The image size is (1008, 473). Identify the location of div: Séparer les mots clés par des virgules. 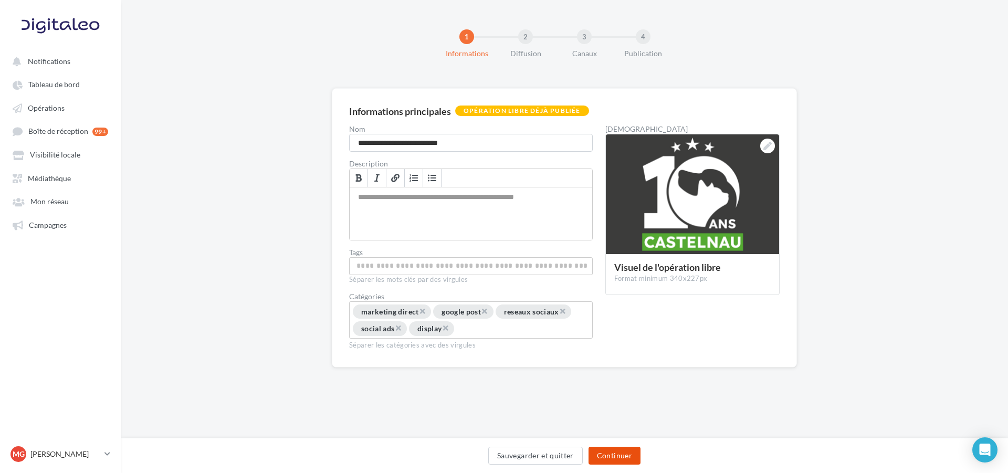
(471, 280).